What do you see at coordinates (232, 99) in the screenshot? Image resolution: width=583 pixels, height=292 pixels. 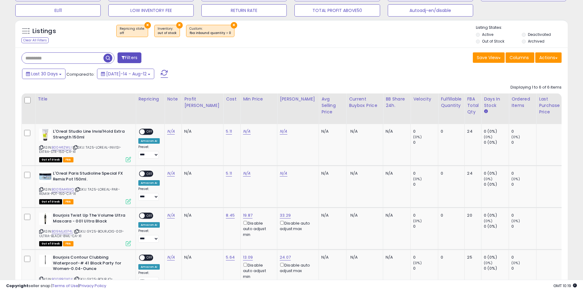 I see `div: Cost` at bounding box center [232, 99].